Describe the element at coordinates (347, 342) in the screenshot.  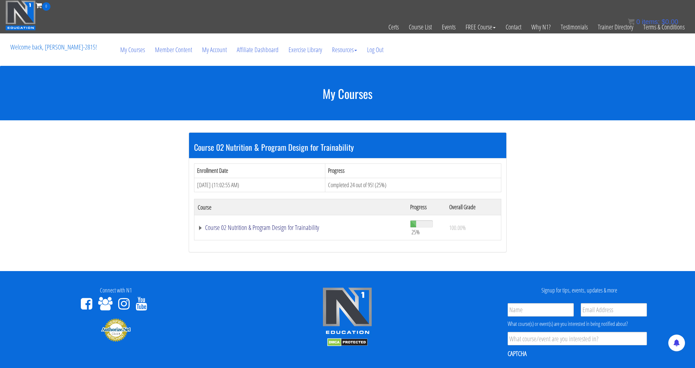
I see `img: DMCA.com Protection Status` at that location.